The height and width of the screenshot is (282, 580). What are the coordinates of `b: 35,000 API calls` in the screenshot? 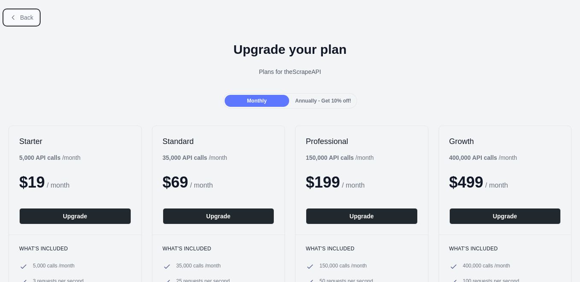 It's located at (185, 158).